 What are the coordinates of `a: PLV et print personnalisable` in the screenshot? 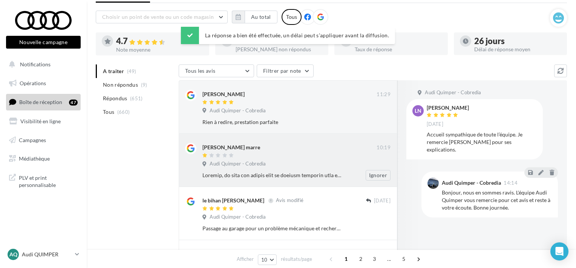 It's located at (43, 181).